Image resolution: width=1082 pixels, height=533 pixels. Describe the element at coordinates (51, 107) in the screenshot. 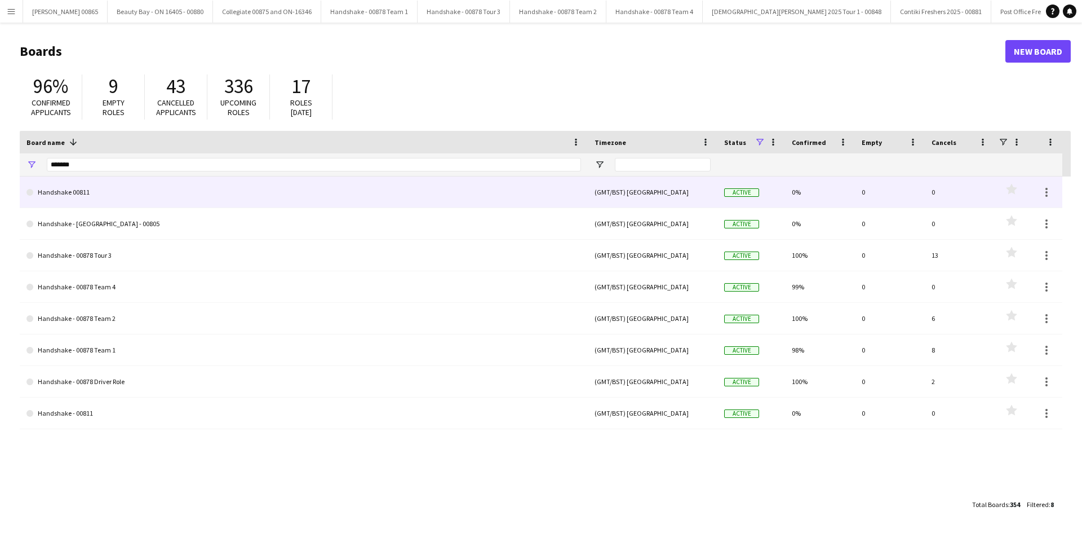

I see `span: Confirmed applicants` at that location.